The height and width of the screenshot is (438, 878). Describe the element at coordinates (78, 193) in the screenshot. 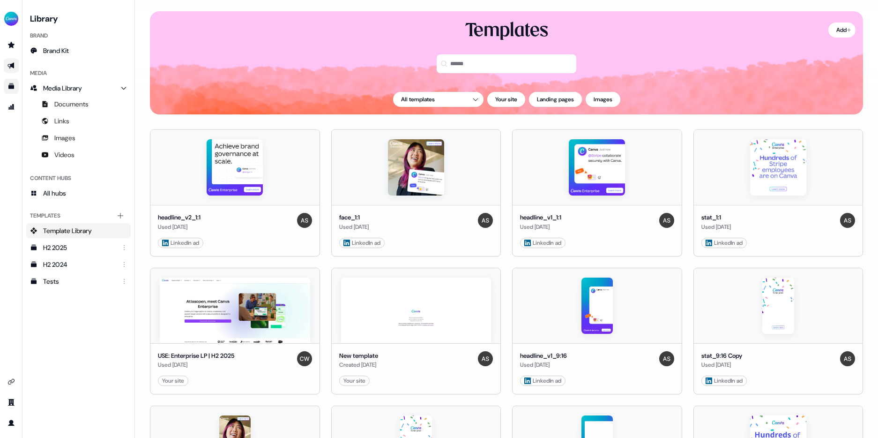

I see `a: All hubs` at that location.